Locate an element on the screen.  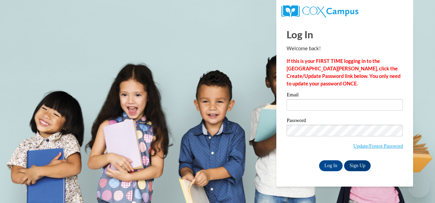
h1: Log In is located at coordinates (344, 34).